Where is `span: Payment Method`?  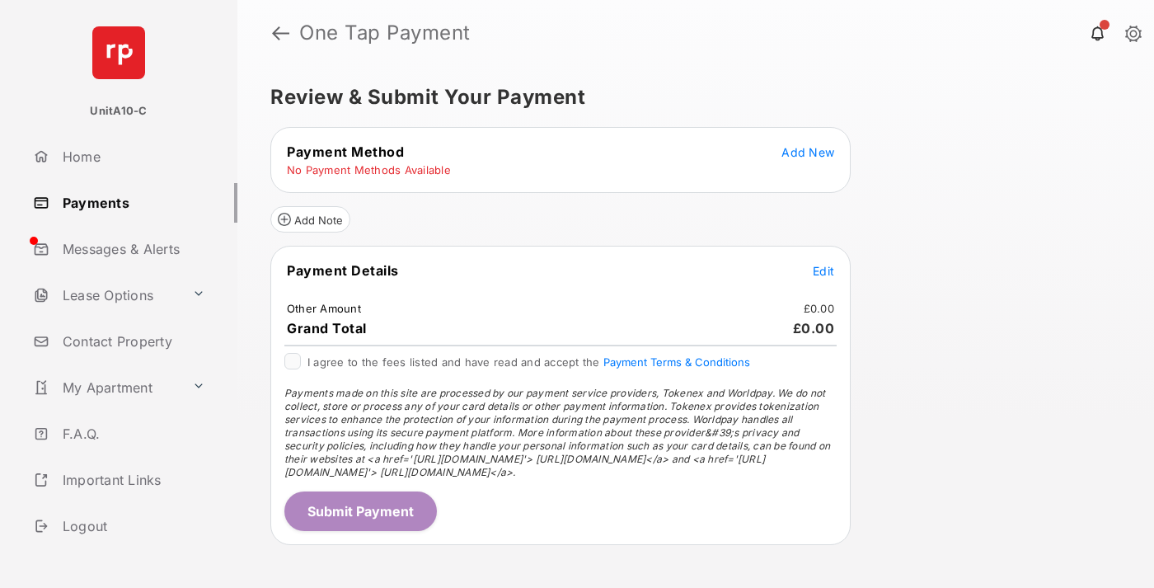
span: Payment Method is located at coordinates (345, 152).